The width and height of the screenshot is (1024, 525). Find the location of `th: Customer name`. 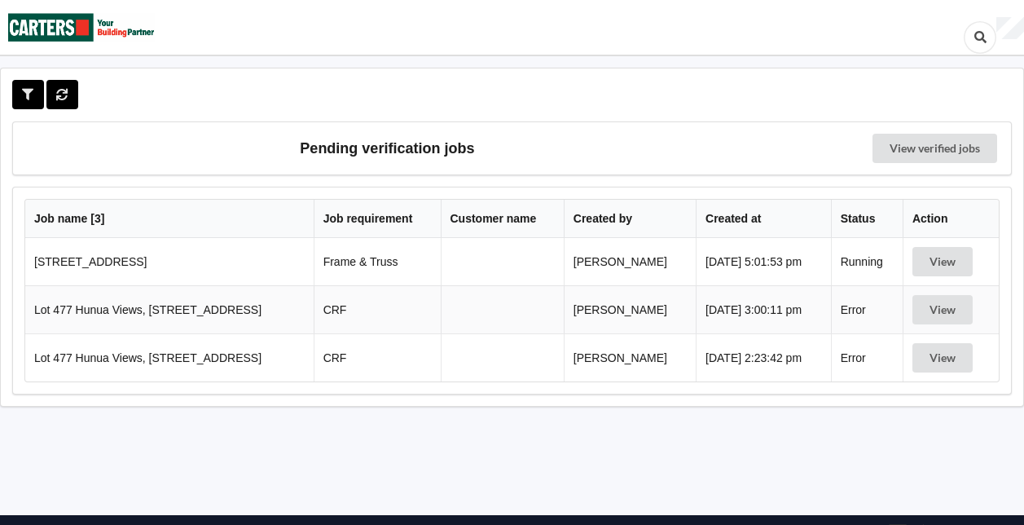

th: Customer name is located at coordinates (502, 218).